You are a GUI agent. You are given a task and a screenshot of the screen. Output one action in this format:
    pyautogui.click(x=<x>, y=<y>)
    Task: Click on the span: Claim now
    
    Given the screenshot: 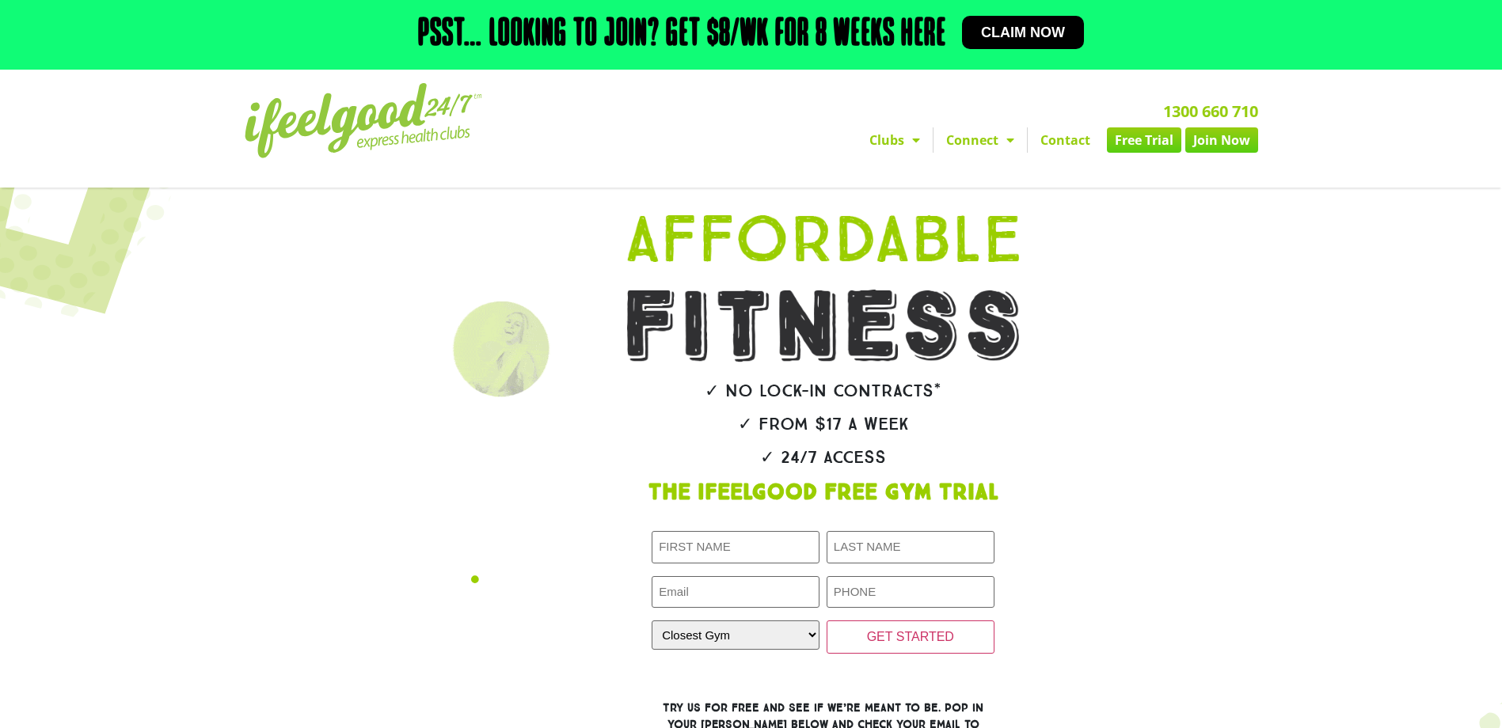 What is the action you would take?
    pyautogui.click(x=1023, y=32)
    